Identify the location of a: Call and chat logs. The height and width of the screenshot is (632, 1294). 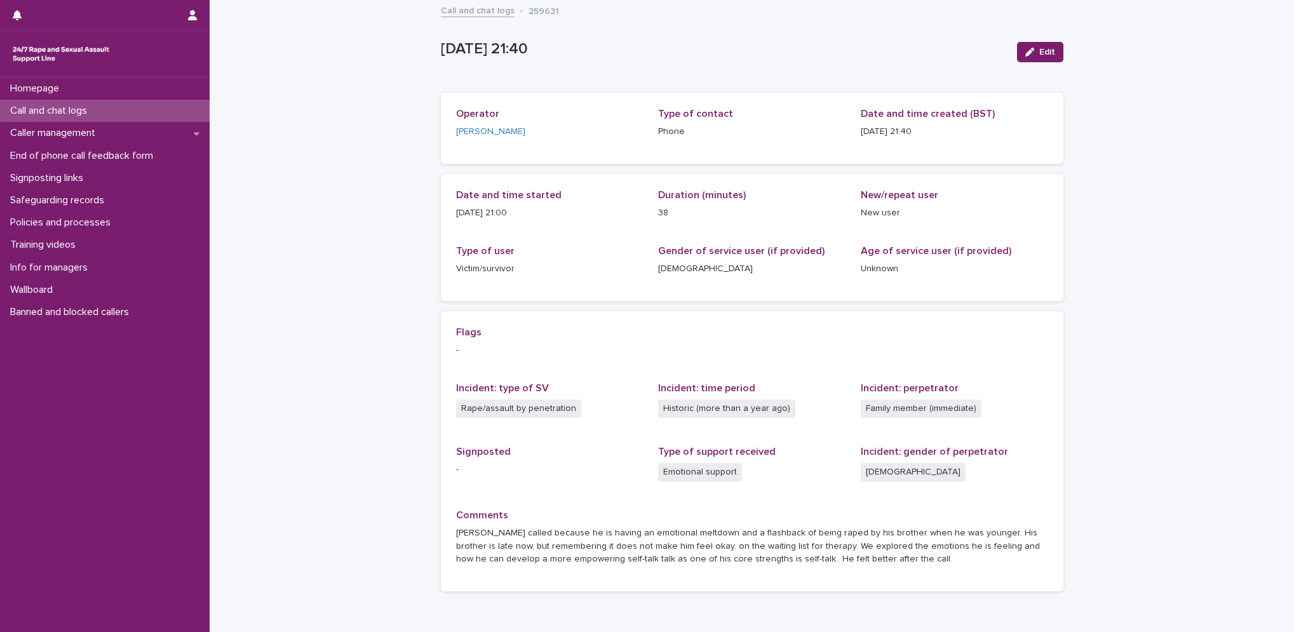
(478, 10).